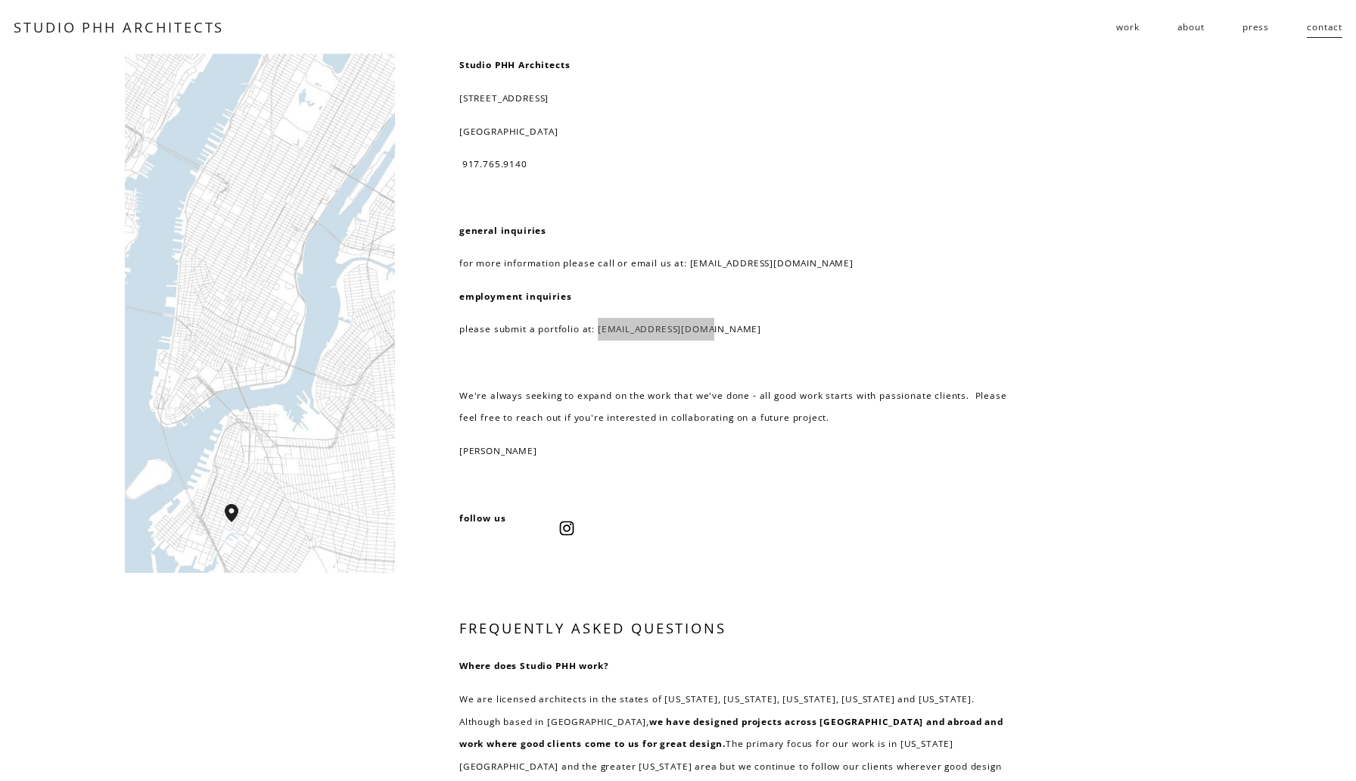  What do you see at coordinates (502, 230) in the screenshot?
I see `strong: general inquiries` at bounding box center [502, 230].